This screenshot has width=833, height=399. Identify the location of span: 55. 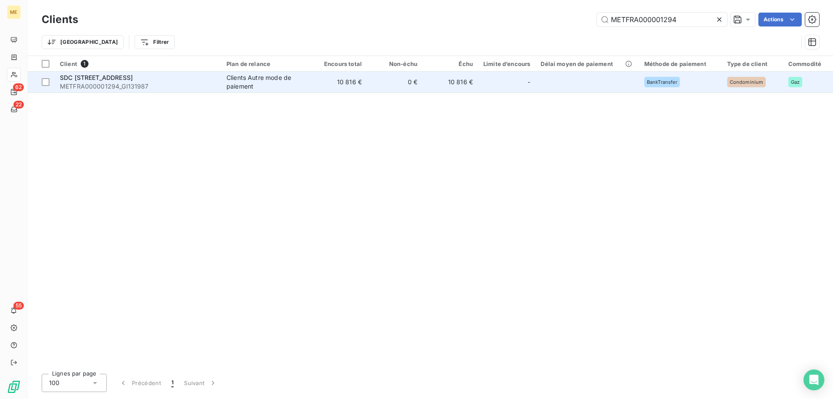
(19, 305).